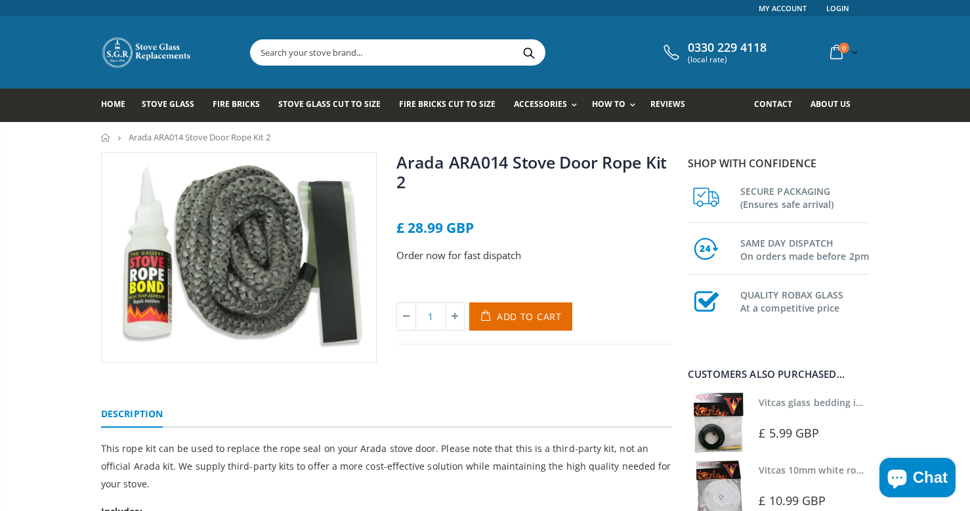 This screenshot has width=970, height=511. Describe the element at coordinates (804, 197) in the screenshot. I see `h3: SECURE PACKAGING (Ensures safe arrival)` at that location.